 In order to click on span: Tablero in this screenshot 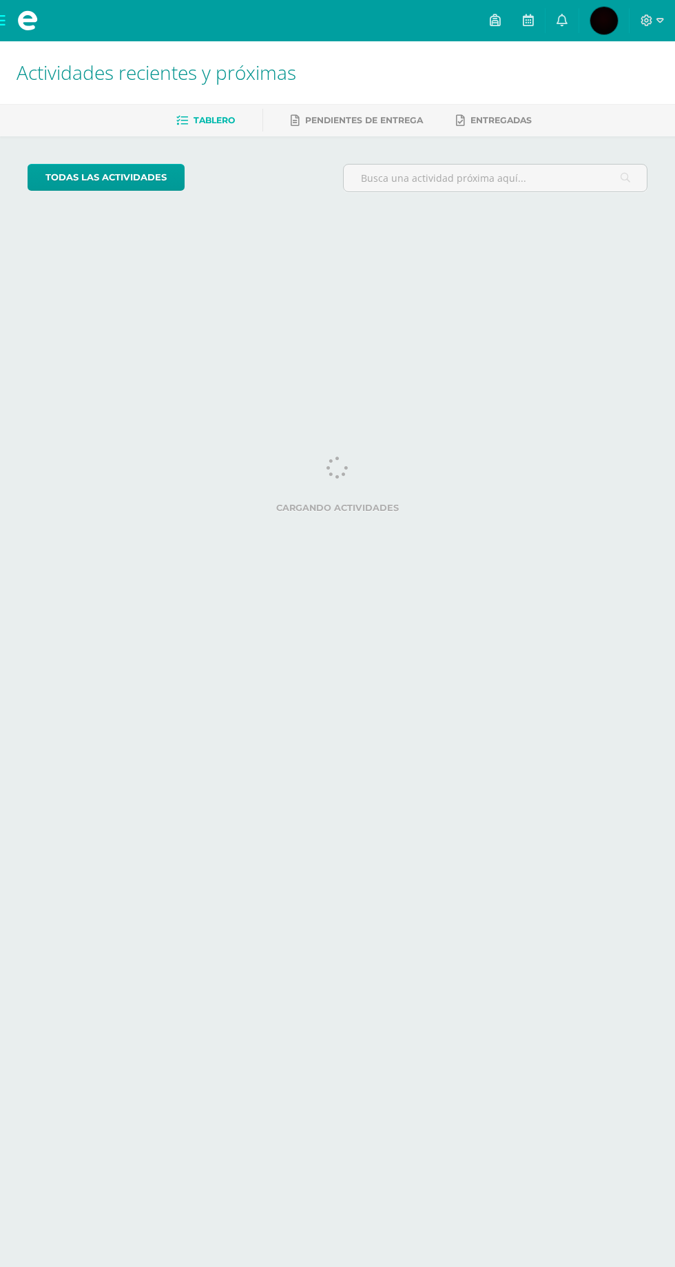, I will do `click(214, 120)`.